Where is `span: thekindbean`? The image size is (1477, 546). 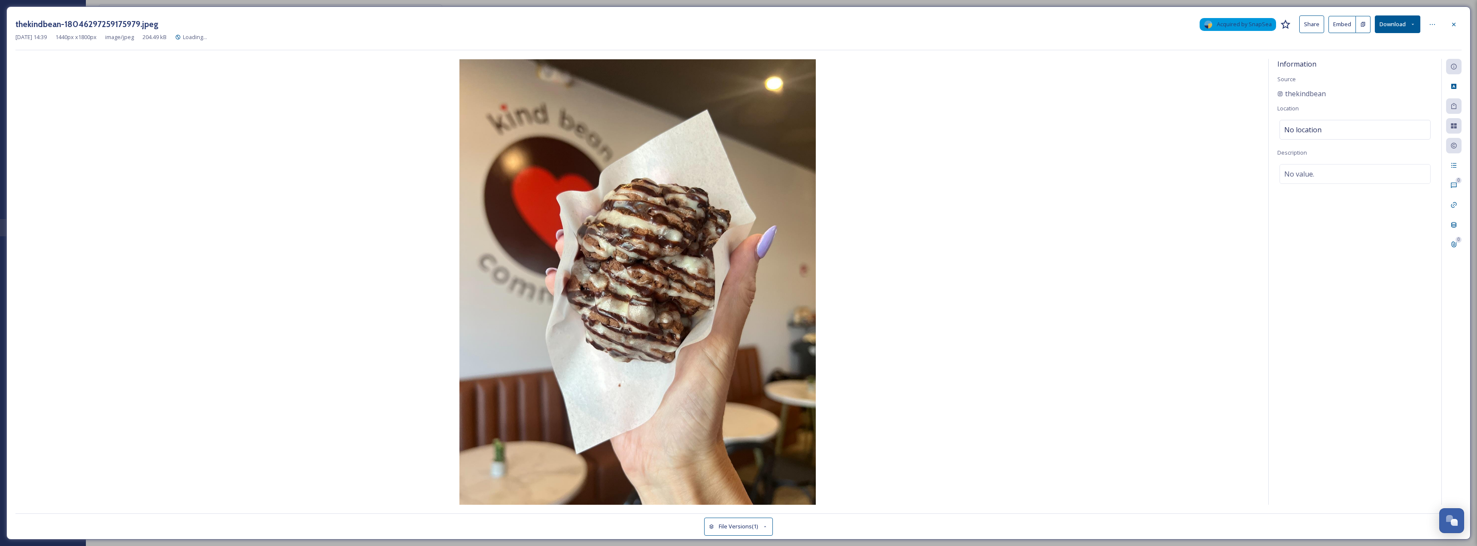
span: thekindbean is located at coordinates (1305, 94).